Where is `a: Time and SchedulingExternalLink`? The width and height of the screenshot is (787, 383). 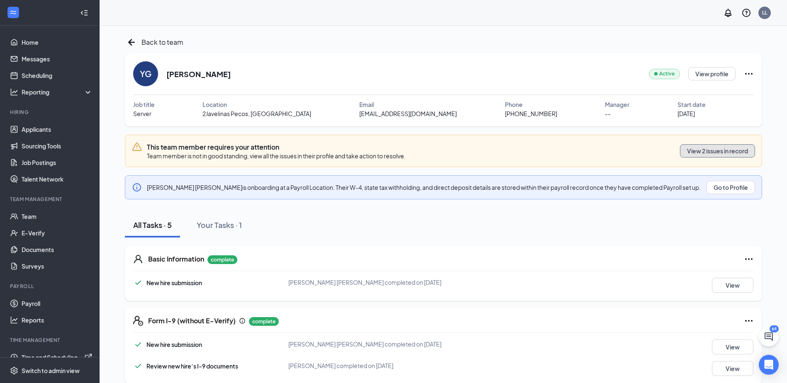 a: Time and SchedulingExternalLink is located at coordinates (57, 358).